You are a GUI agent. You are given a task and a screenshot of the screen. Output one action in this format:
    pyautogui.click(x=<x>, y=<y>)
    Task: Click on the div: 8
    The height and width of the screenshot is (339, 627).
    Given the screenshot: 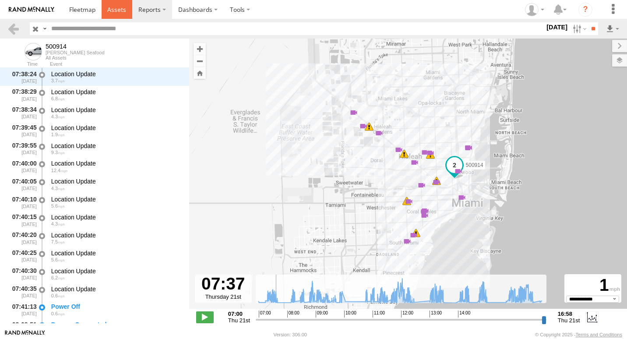 What is the action you would take?
    pyautogui.click(x=416, y=233)
    